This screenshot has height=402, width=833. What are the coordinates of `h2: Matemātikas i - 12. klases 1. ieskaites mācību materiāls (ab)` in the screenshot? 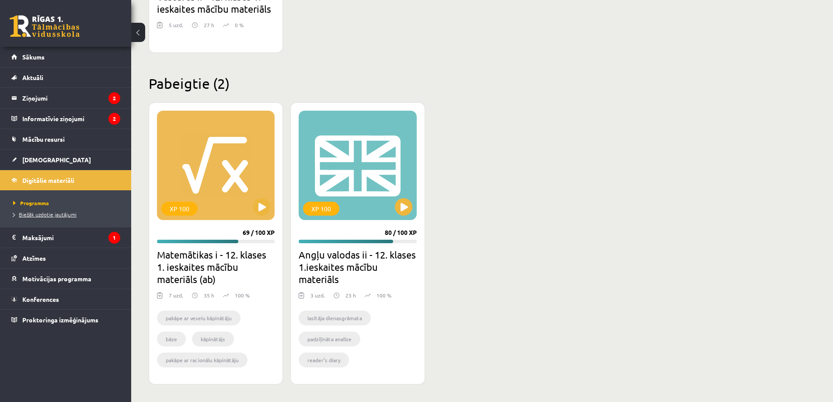 It's located at (216, 267).